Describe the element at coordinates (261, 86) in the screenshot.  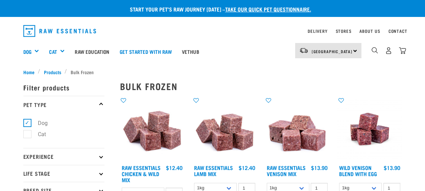
I see `h2: Bulk Frozen` at that location.